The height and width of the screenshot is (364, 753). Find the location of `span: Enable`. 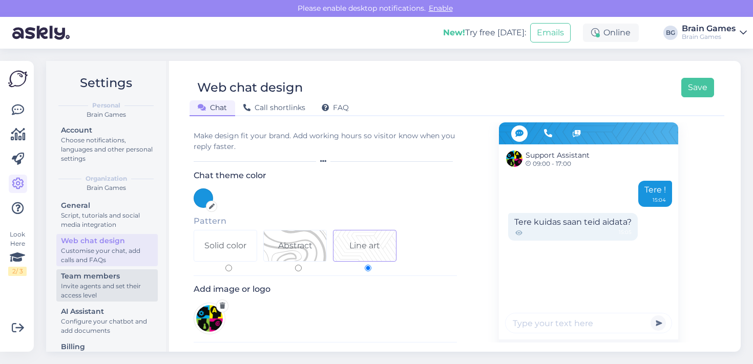

span: Enable is located at coordinates (441, 8).